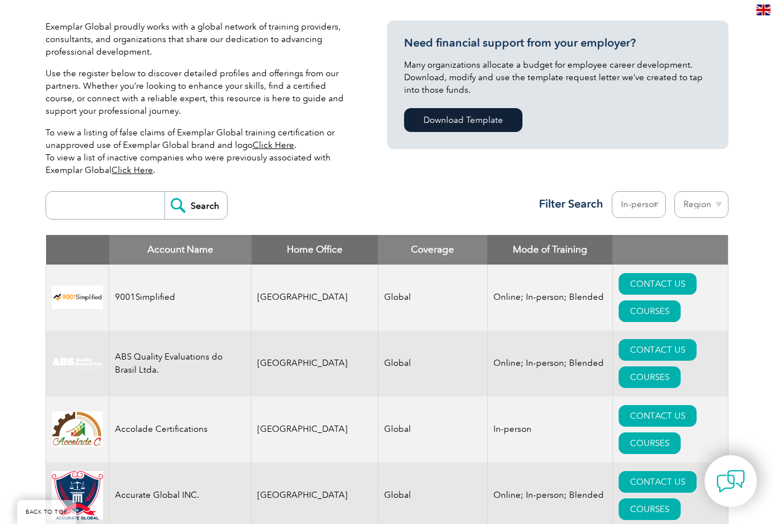  Describe the element at coordinates (77, 297) in the screenshot. I see `img: 37c9c059-616f-eb11-a812-002248153038-logo.png` at that location.